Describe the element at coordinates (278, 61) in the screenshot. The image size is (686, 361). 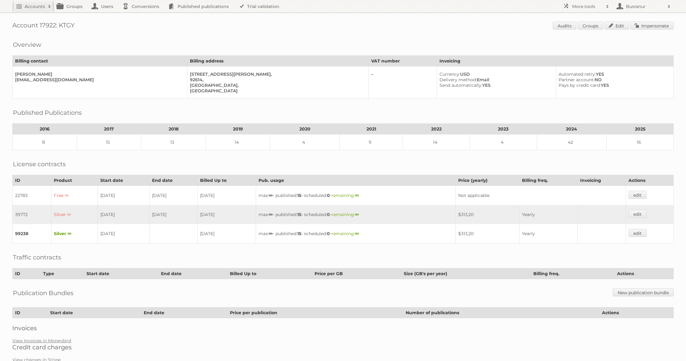
I see `th: Billing address` at that location.